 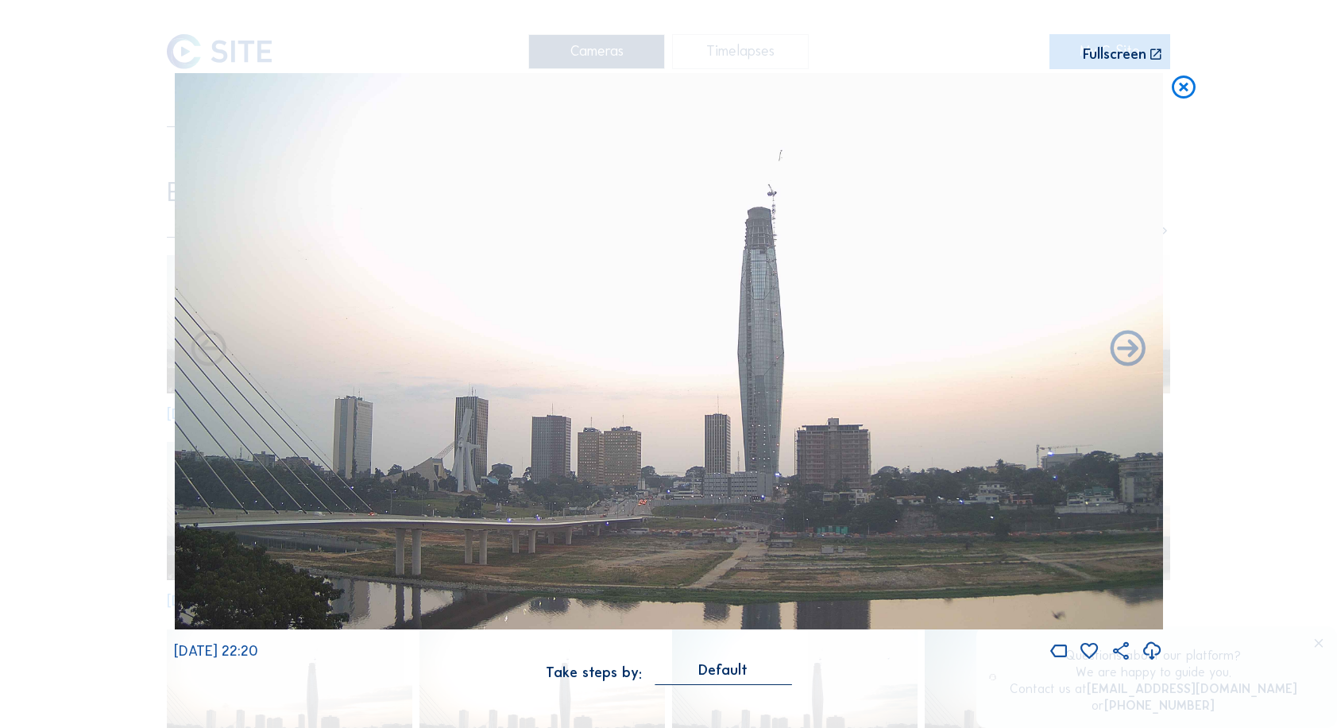 What do you see at coordinates (668, 351) in the screenshot?
I see `img: Image` at bounding box center [668, 351].